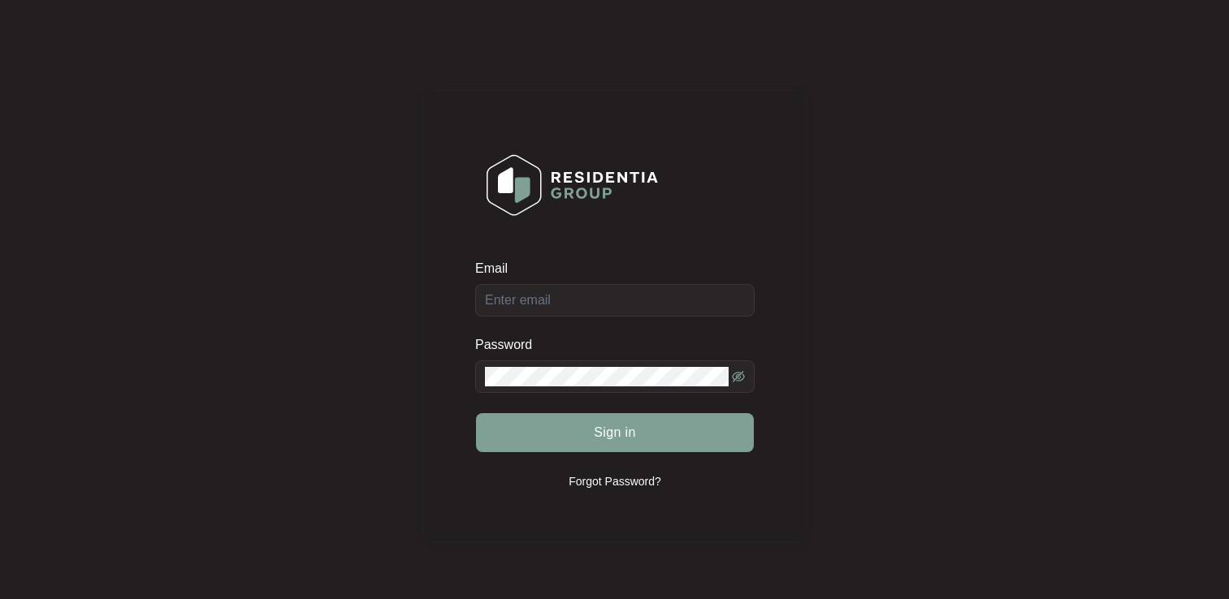 The height and width of the screenshot is (599, 1229). I want to click on p: Forgot Password?, so click(615, 482).